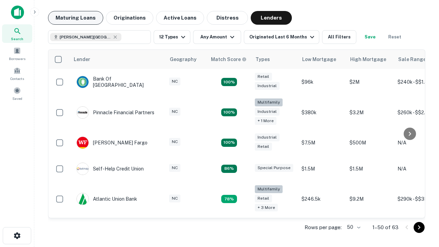 This screenshot has width=439, height=247. What do you see at coordinates (353, 227) in the screenshot?
I see `div: 50` at bounding box center [353, 227].